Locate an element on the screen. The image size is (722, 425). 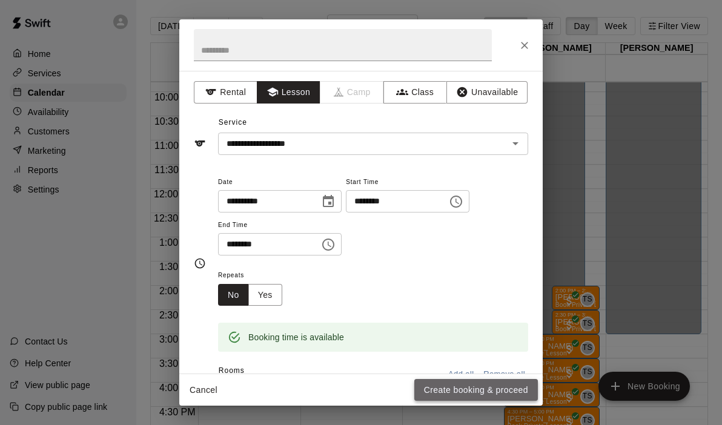
button: Remove all is located at coordinates (504, 374).